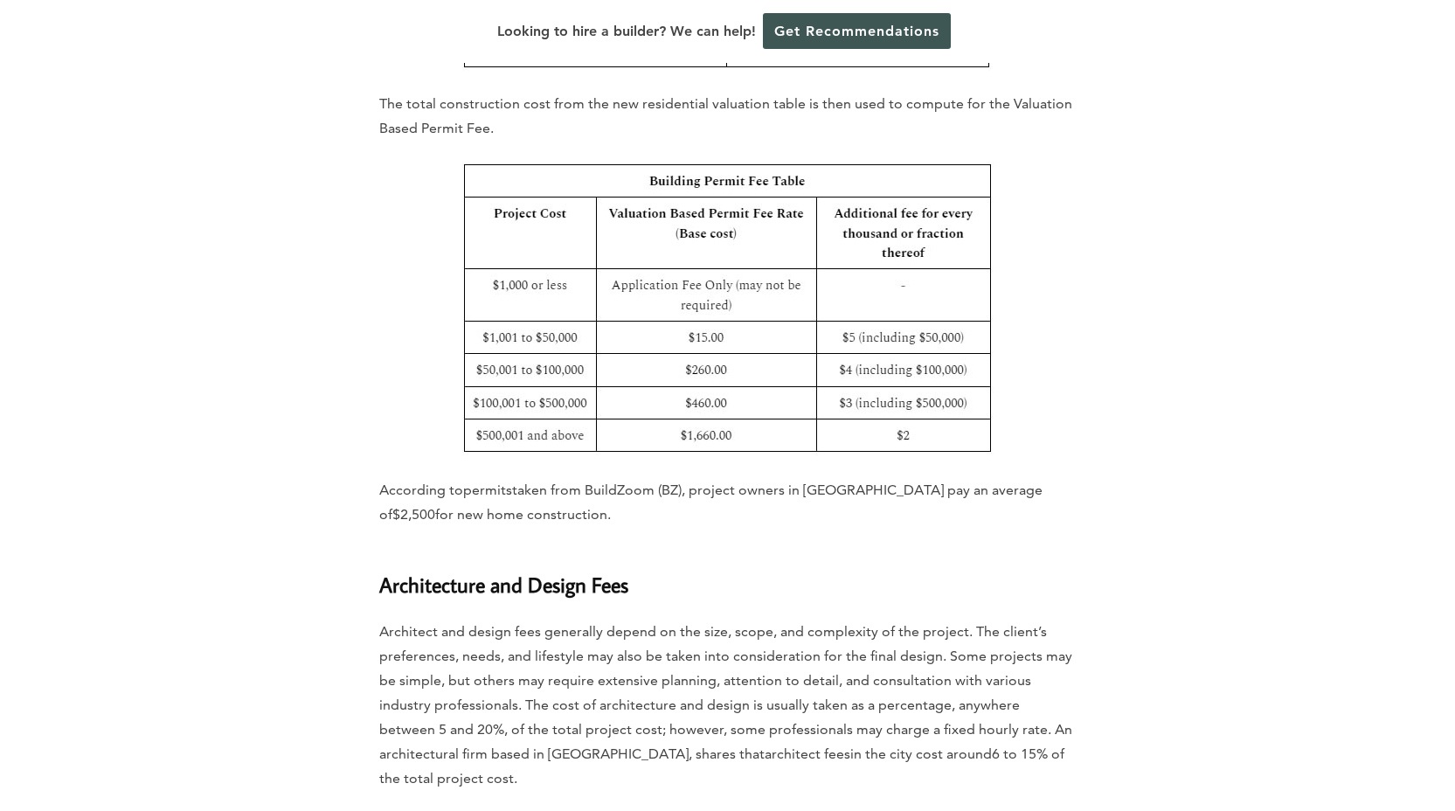 This screenshot has width=1455, height=811. I want to click on span: Architect and design fees generally depend on the size, scope, and complexity of the project. The..., so click(725, 692).